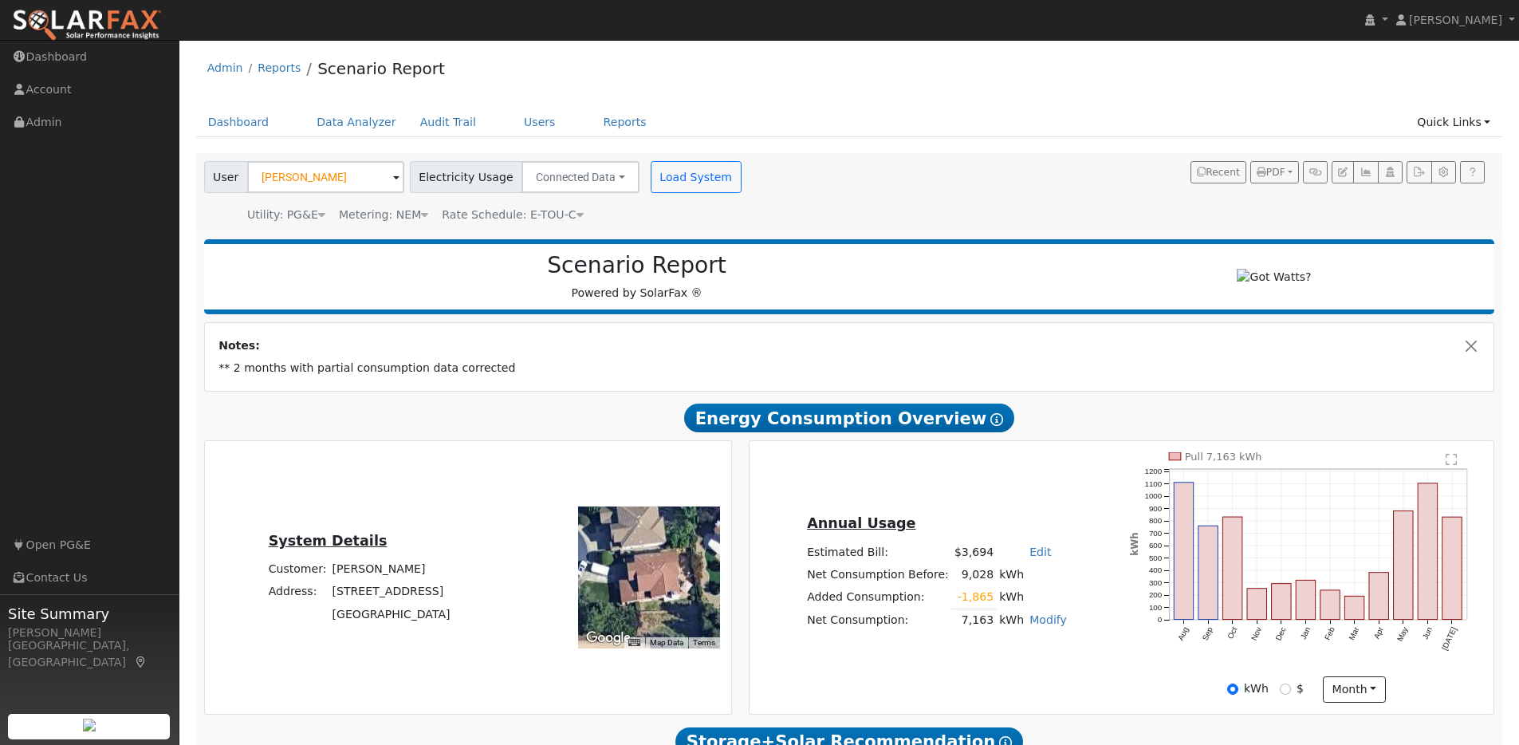 The height and width of the screenshot is (745, 1519). What do you see at coordinates (1315, 172) in the screenshot?
I see `button: Generate Report Link` at bounding box center [1315, 172].